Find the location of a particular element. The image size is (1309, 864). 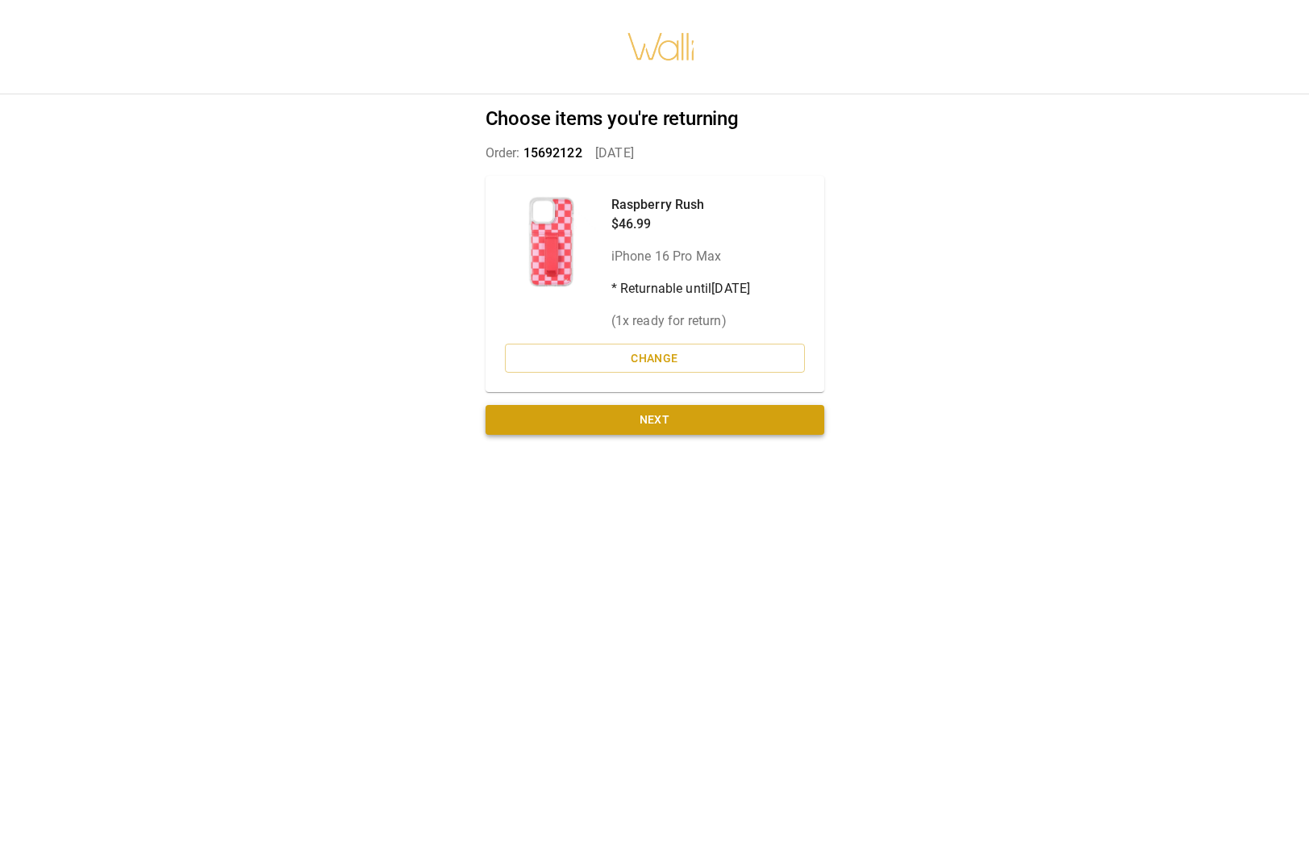

span: 15692122 is located at coordinates (553, 152).